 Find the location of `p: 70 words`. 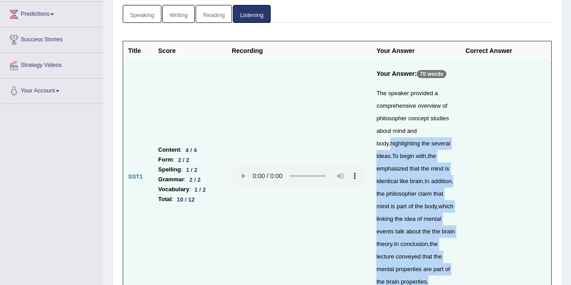

p: 70 words is located at coordinates (431, 74).